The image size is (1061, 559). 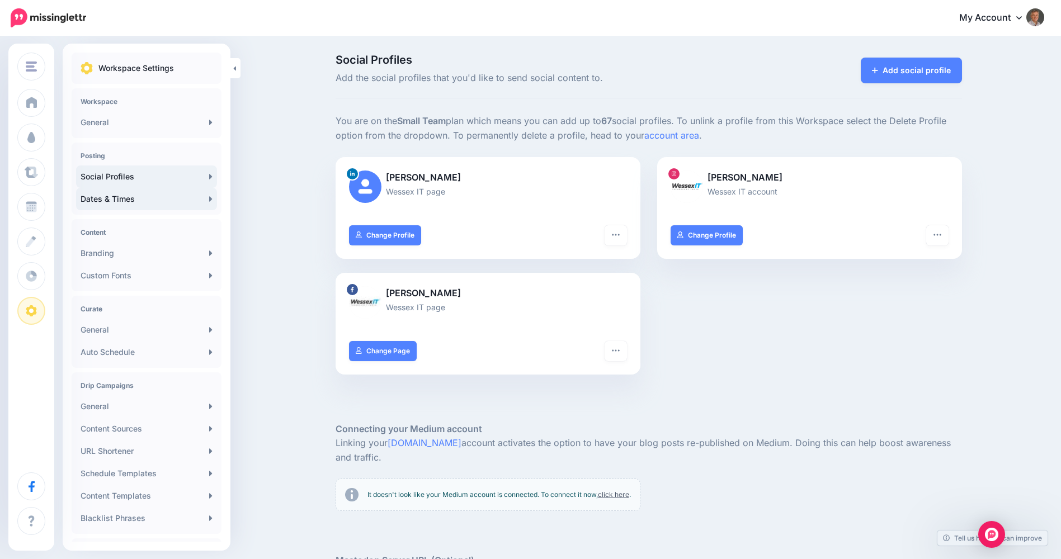 What do you see at coordinates (911, 70) in the screenshot?
I see `a: Add social profile` at bounding box center [911, 70].